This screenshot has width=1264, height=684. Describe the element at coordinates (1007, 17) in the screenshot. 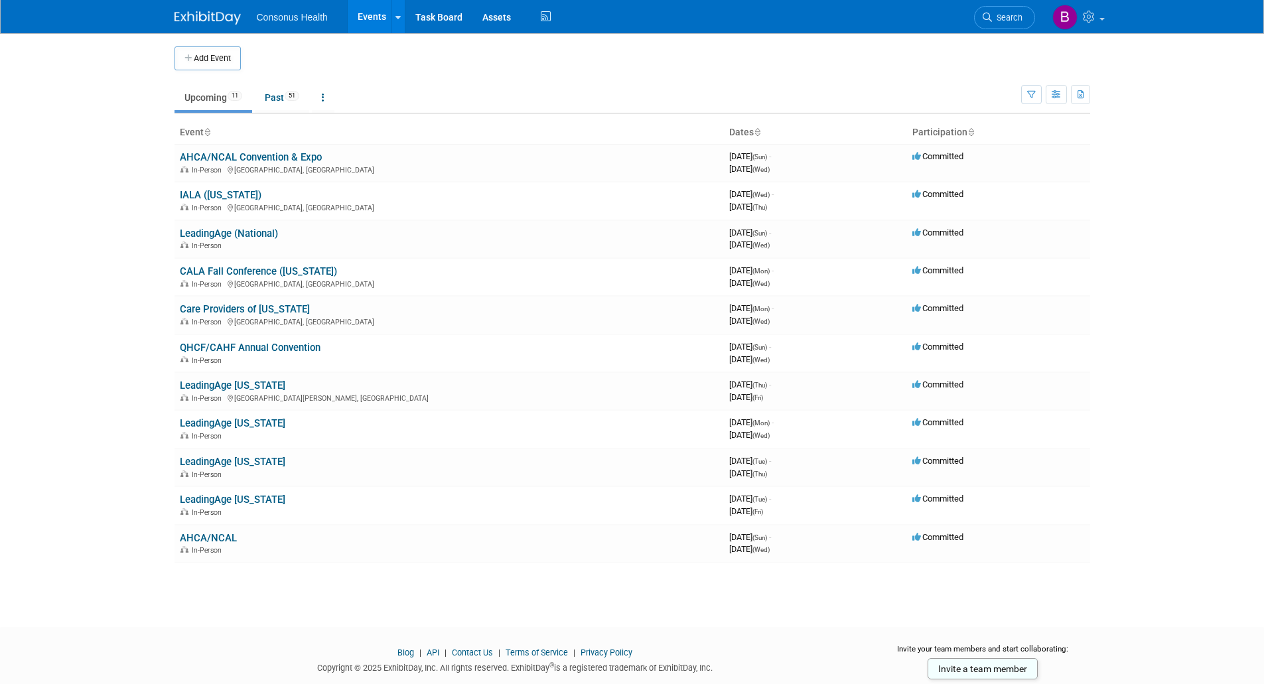

I see `span: Search` at that location.